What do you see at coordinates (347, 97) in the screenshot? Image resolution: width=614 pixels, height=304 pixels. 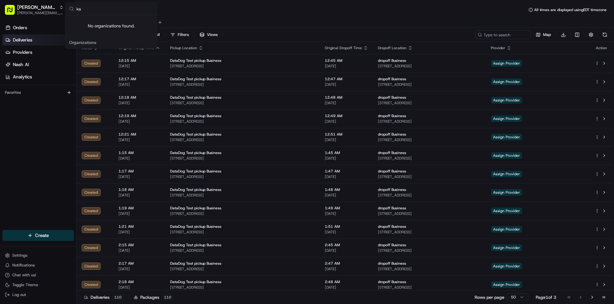 I see `span: 12:48 AM` at bounding box center [347, 97].